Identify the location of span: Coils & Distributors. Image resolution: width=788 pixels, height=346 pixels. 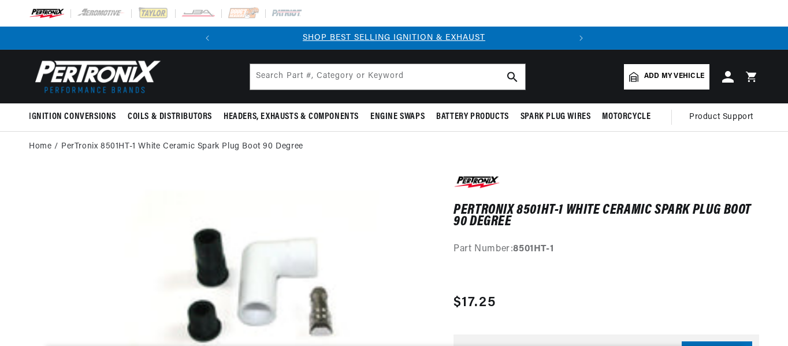
(170, 117).